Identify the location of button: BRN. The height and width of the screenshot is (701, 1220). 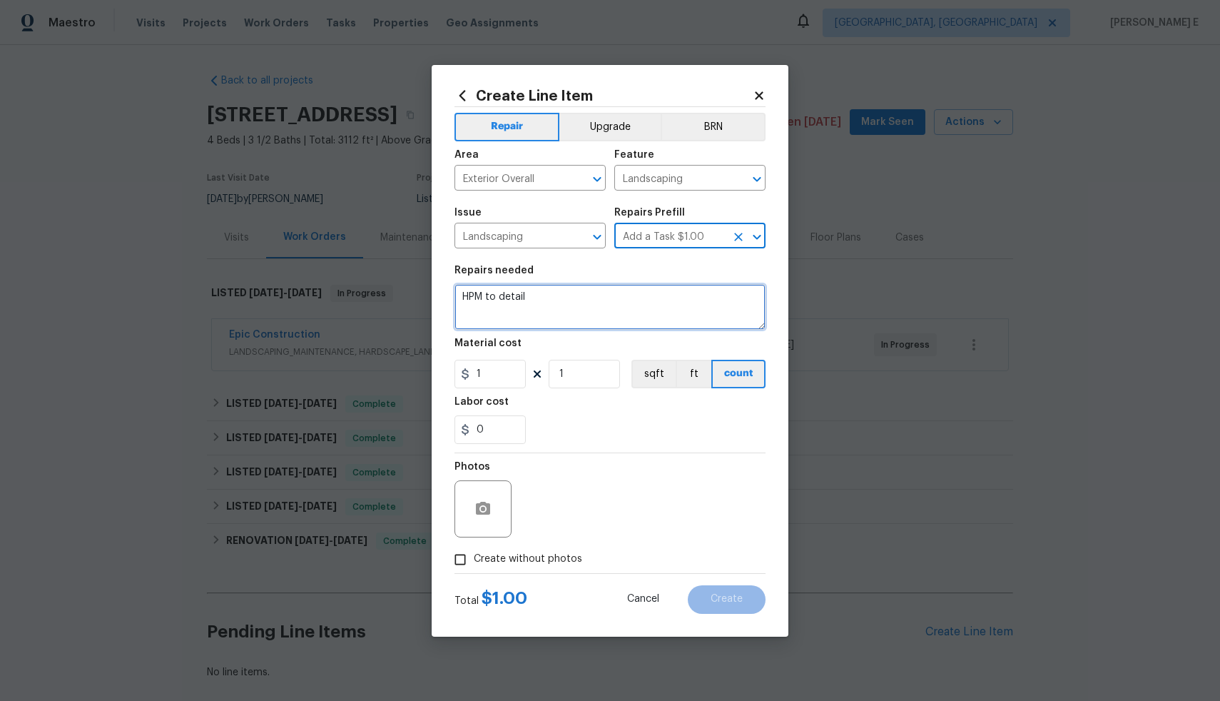
(713, 127).